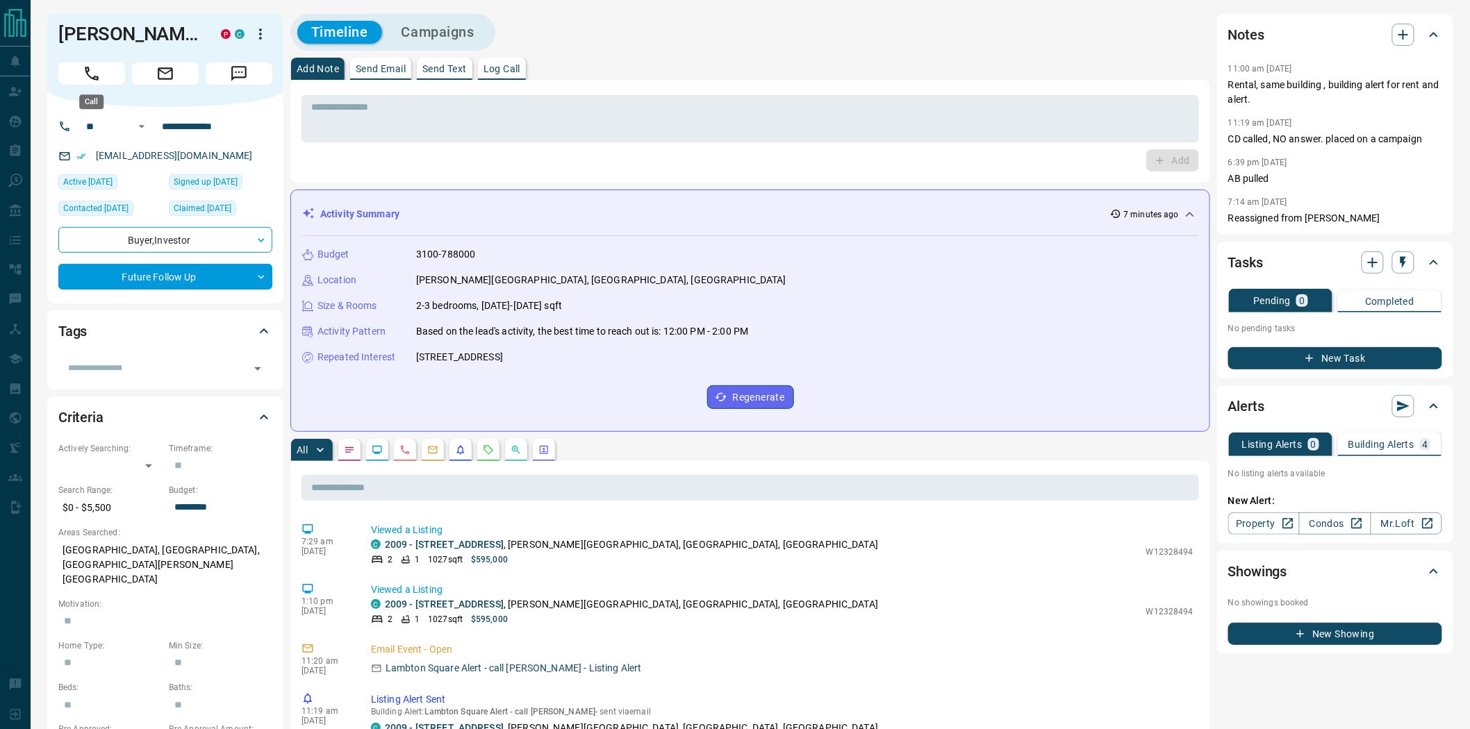  What do you see at coordinates (1425, 445) in the screenshot?
I see `p: 4` at bounding box center [1425, 445].